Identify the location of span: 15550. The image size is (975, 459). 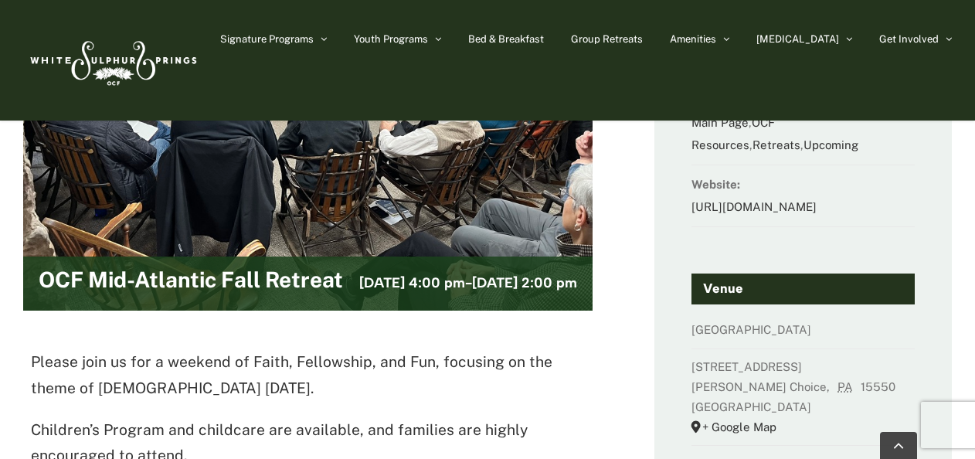
(880, 386).